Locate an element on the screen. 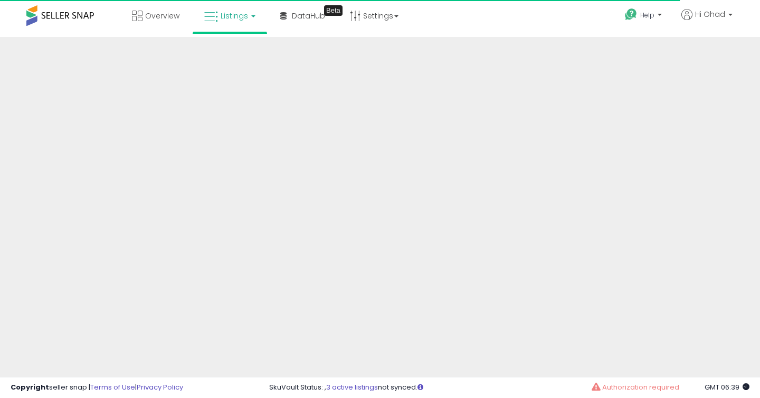 The height and width of the screenshot is (398, 760). a: 3 active listings is located at coordinates (352, 387).